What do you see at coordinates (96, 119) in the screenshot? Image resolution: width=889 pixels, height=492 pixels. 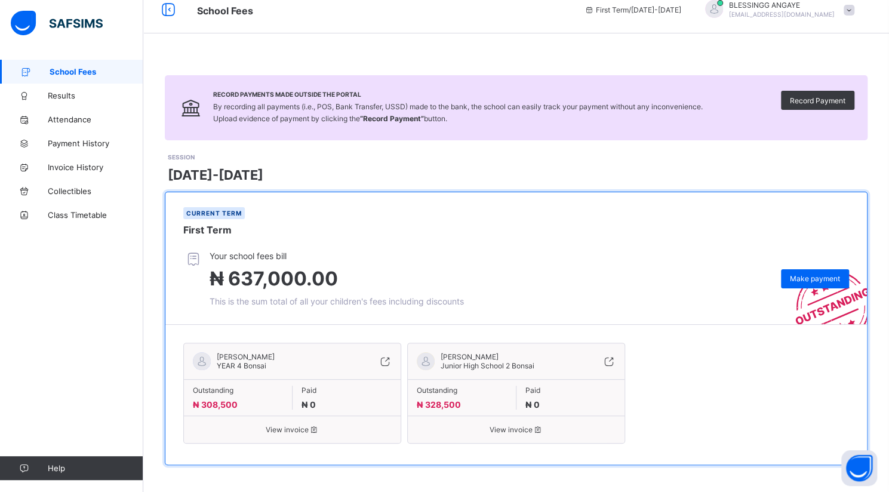 I see `span: Attendance` at bounding box center [96, 119].